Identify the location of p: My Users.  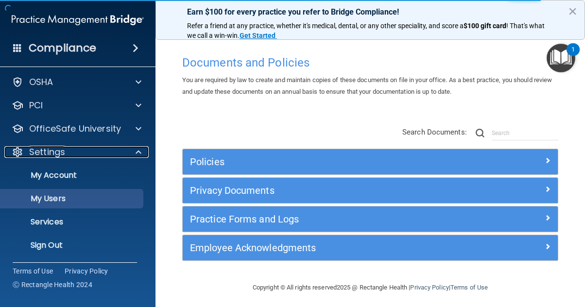
(72, 199).